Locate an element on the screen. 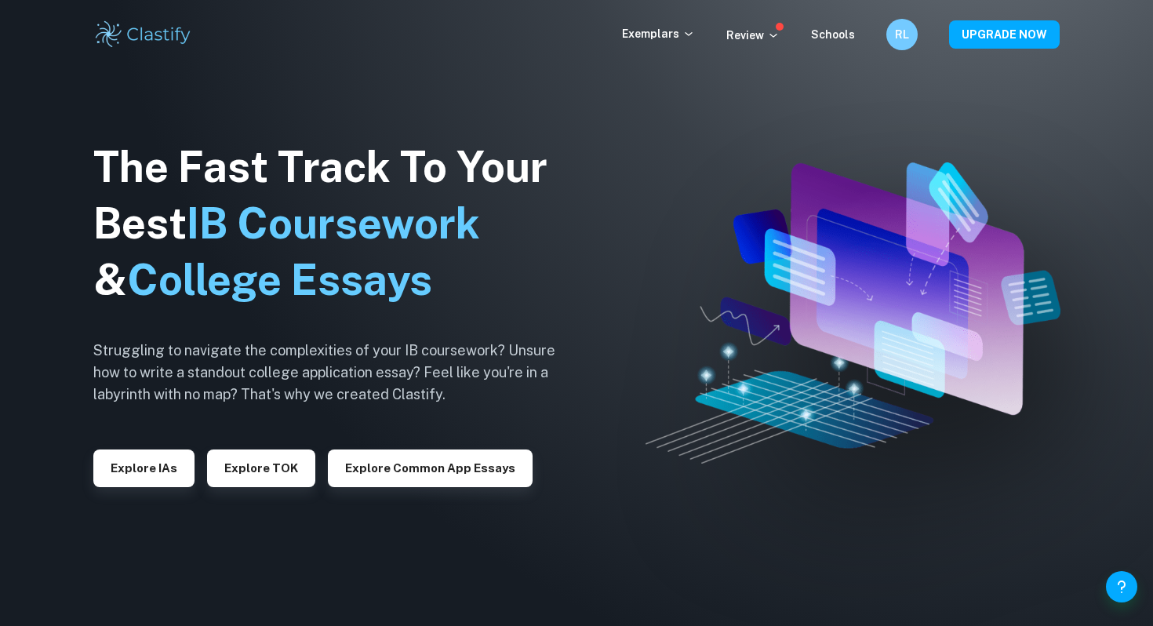 This screenshot has height=626, width=1153. button: RL is located at coordinates (902, 34).